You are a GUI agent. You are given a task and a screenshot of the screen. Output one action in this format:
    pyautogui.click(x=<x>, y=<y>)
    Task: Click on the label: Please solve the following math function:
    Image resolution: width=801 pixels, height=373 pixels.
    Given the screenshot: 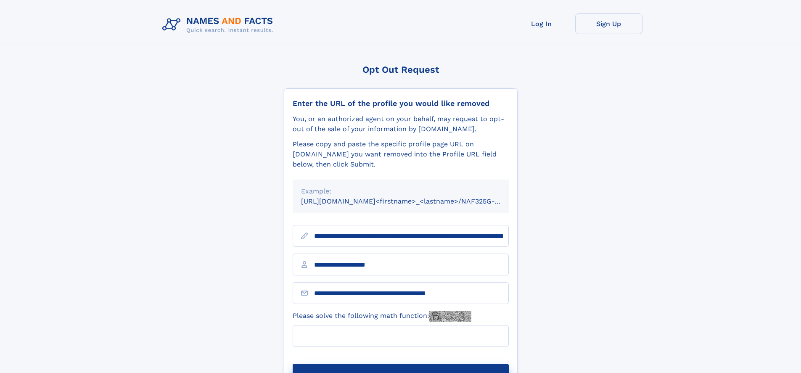 What is the action you would take?
    pyautogui.click(x=382, y=316)
    